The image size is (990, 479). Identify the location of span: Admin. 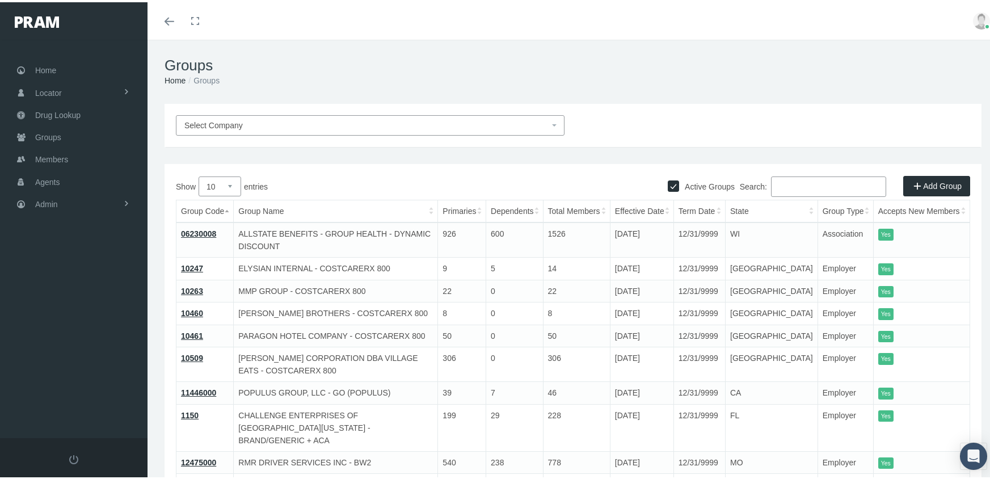
(47, 202).